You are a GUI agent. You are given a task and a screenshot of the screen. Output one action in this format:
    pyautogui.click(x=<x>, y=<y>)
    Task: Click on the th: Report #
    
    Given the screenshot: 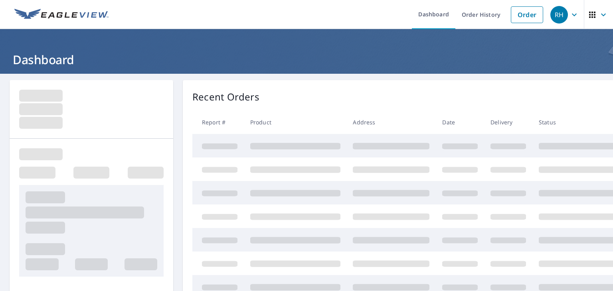 What is the action you would take?
    pyautogui.click(x=218, y=122)
    